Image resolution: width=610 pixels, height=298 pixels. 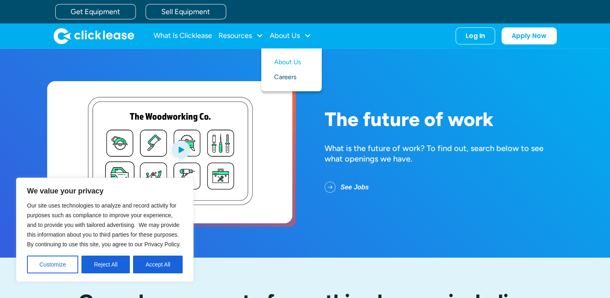 I want to click on div: What is the future of work? To find out, search below to see what openings we have., so click(x=444, y=153).